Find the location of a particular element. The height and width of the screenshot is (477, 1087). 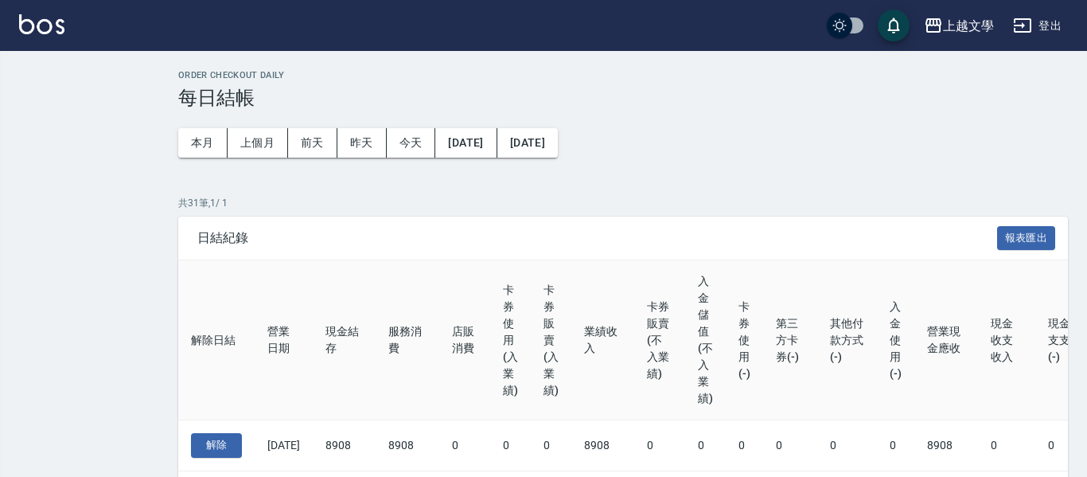

th: 解除日結 is located at coordinates (217, 340).